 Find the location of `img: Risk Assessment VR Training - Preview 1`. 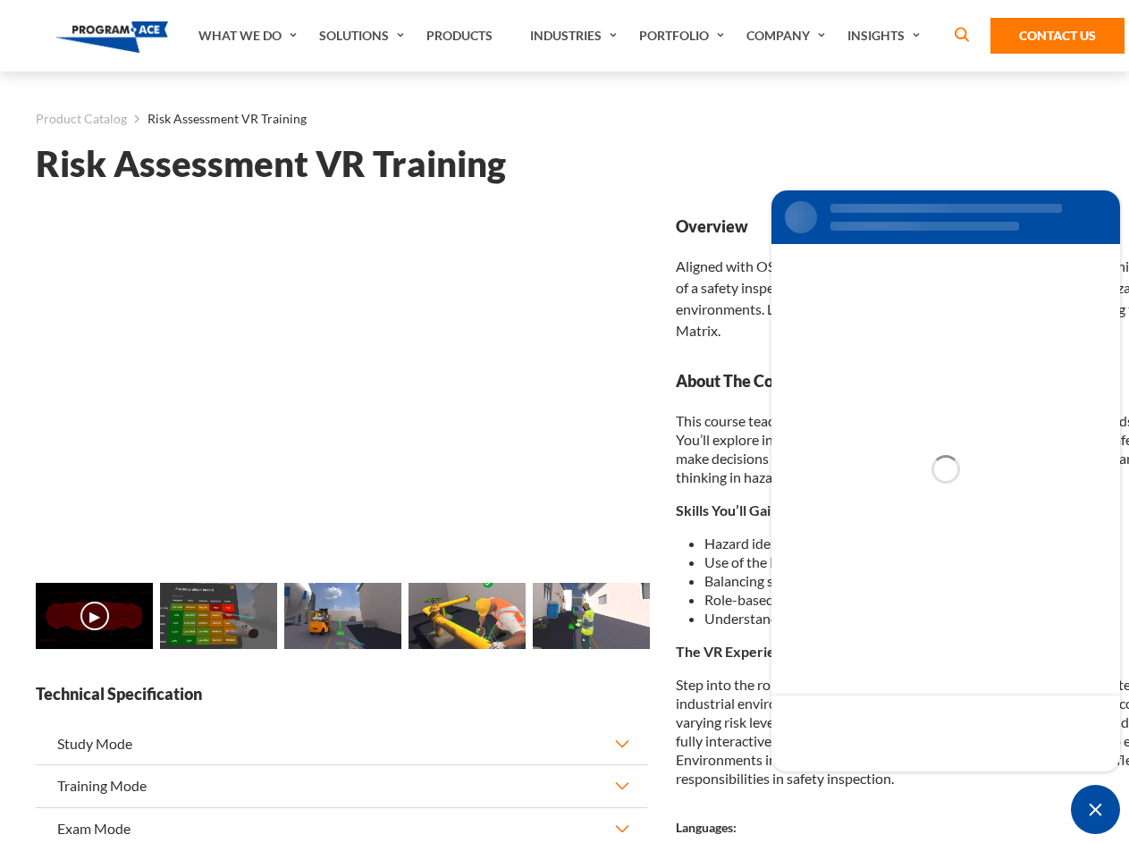

img: Risk Assessment VR Training - Preview 1 is located at coordinates (218, 616).